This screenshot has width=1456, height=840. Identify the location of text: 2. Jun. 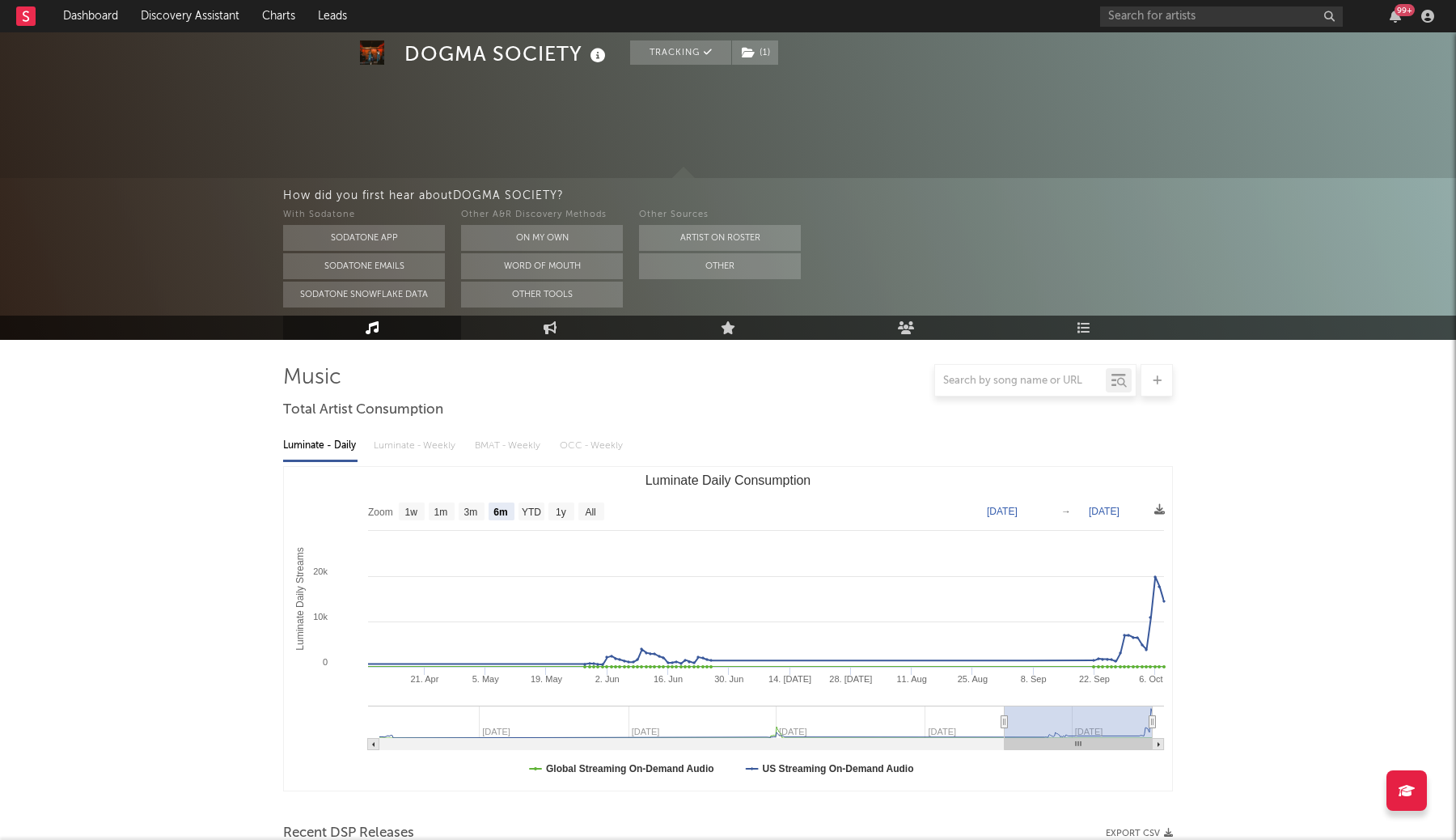
(608, 679).